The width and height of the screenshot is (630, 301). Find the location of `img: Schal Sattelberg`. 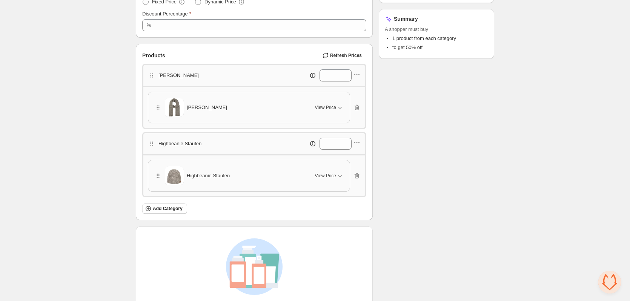

img: Schal Sattelberg is located at coordinates (174, 108).